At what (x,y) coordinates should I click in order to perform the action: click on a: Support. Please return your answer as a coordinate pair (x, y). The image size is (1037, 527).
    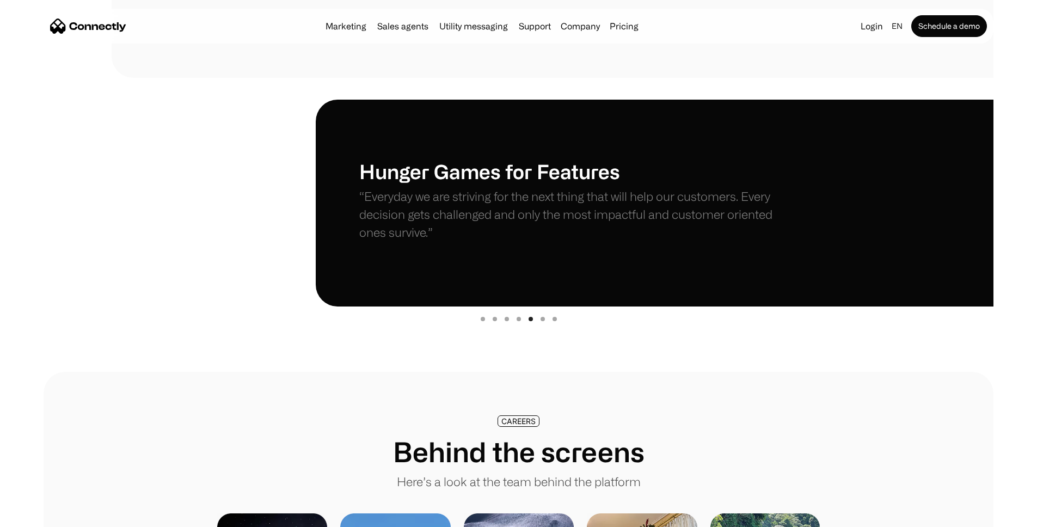
    Looking at the image, I should click on (535, 26).